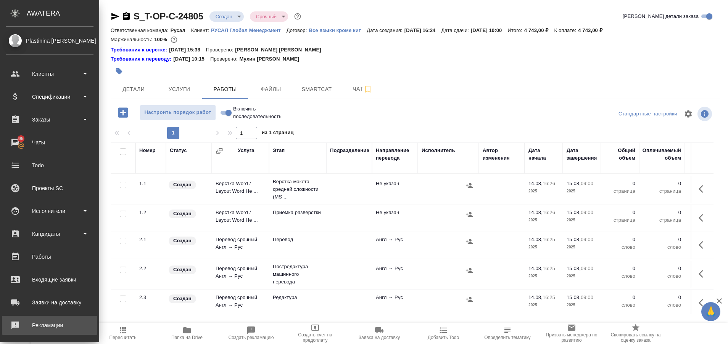 Image resolution: width=728 pixels, height=344 pixels. What do you see at coordinates (179, 89) in the screenshot?
I see `span: Услуги` at bounding box center [179, 89].